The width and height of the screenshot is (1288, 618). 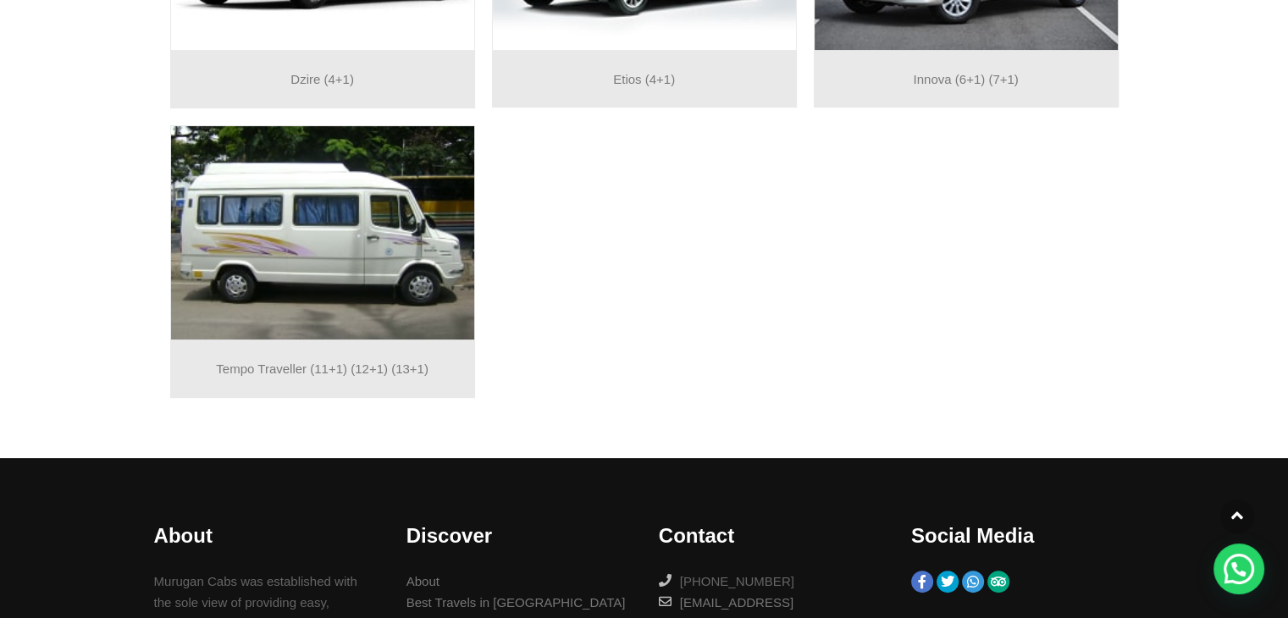 I want to click on p: Etios (4+1), so click(x=645, y=80).